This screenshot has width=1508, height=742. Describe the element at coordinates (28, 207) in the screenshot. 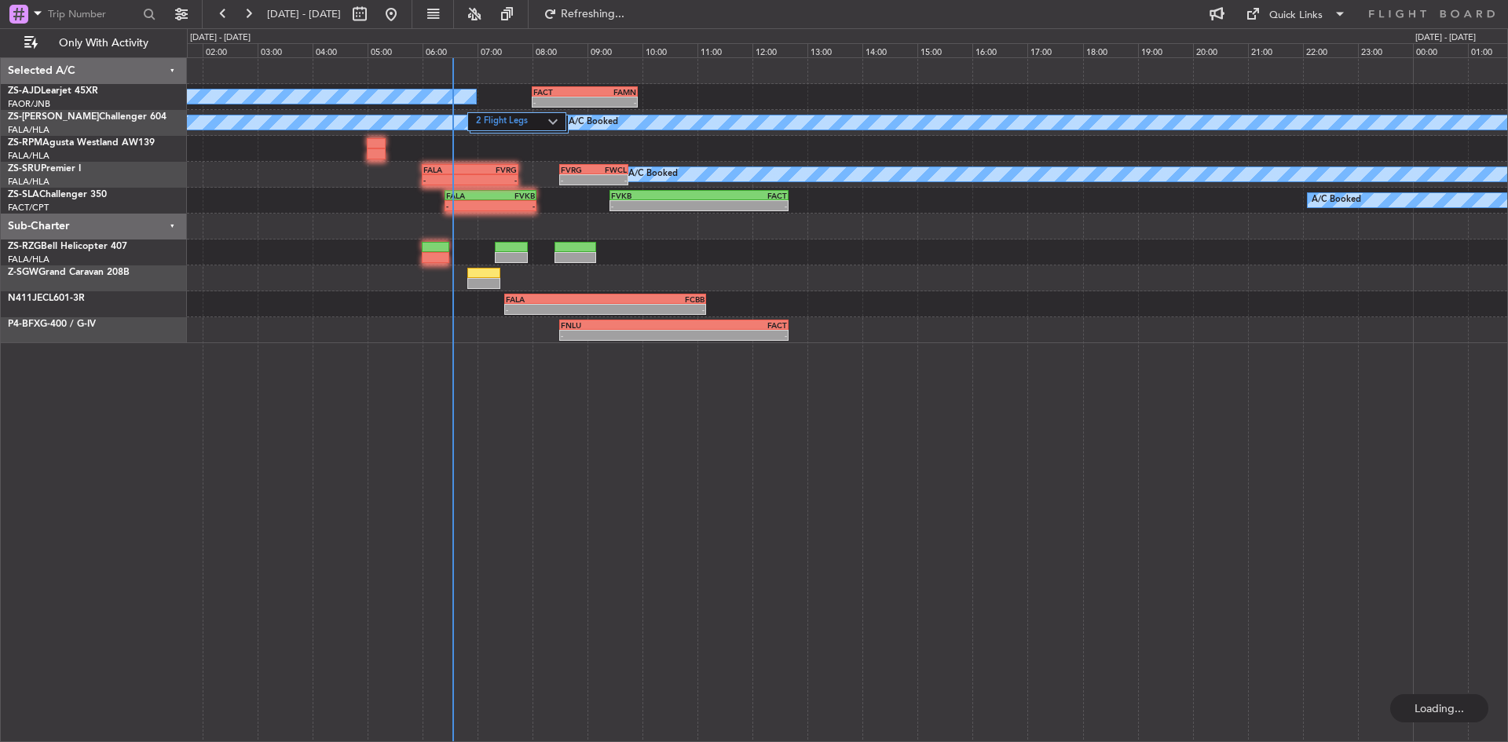

I see `a: FACT/CPT` at that location.